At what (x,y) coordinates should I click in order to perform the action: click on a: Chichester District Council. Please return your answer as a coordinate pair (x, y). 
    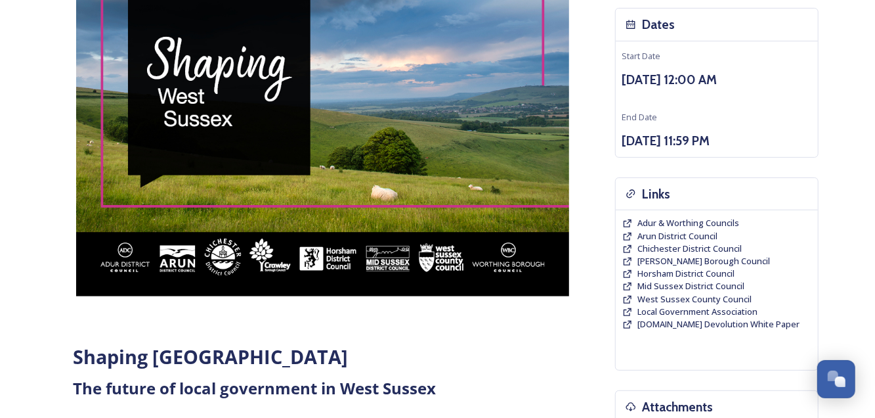
    Looking at the image, I should click on (690, 248).